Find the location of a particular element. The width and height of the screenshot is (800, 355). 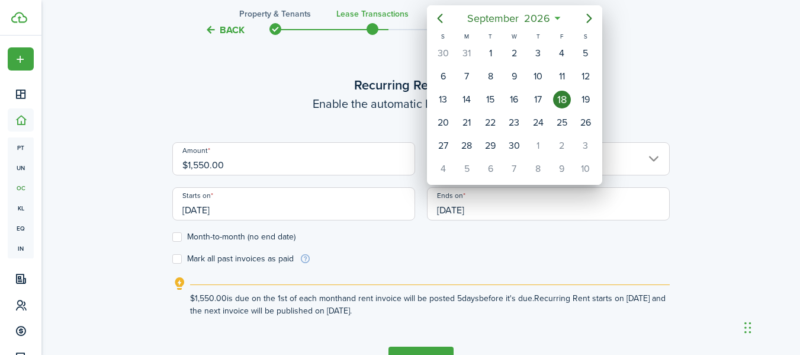

div: Thursday, September 3, 2026 is located at coordinates (537, 53).